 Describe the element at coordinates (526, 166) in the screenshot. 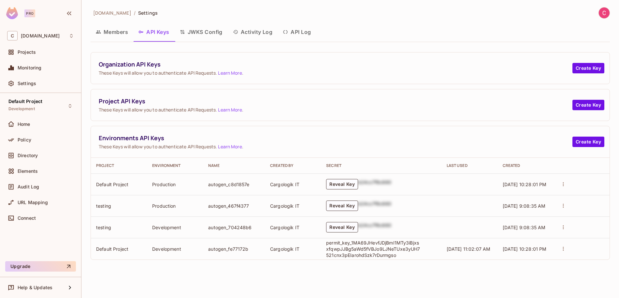

I see `div: Created` at that location.